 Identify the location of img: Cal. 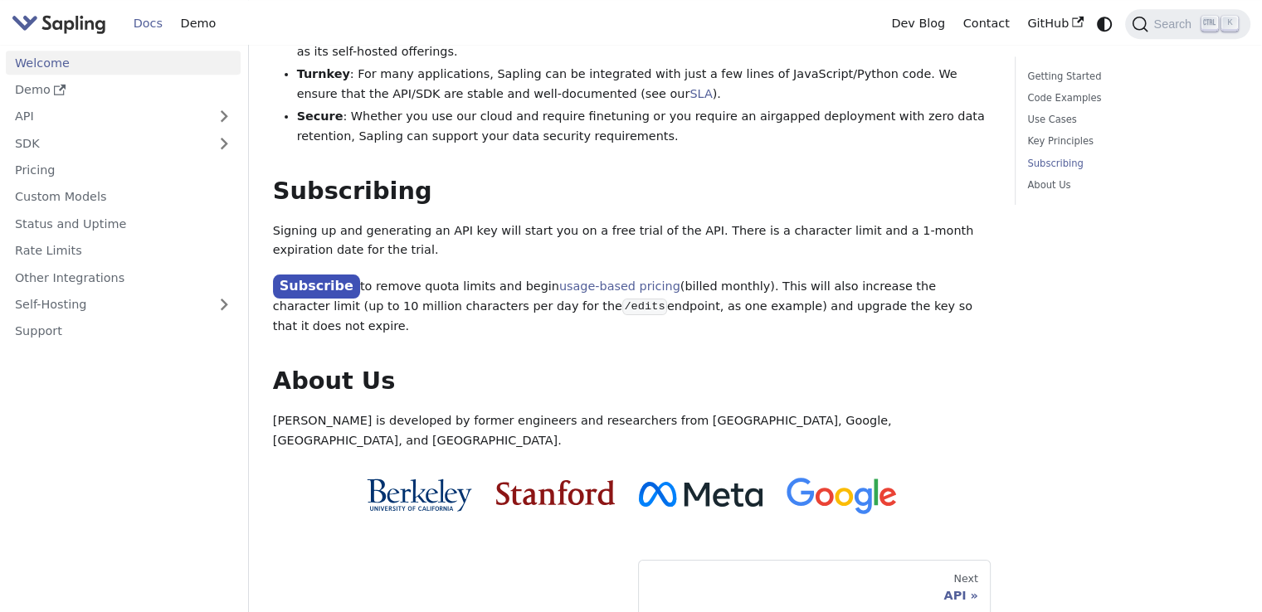
(419, 495).